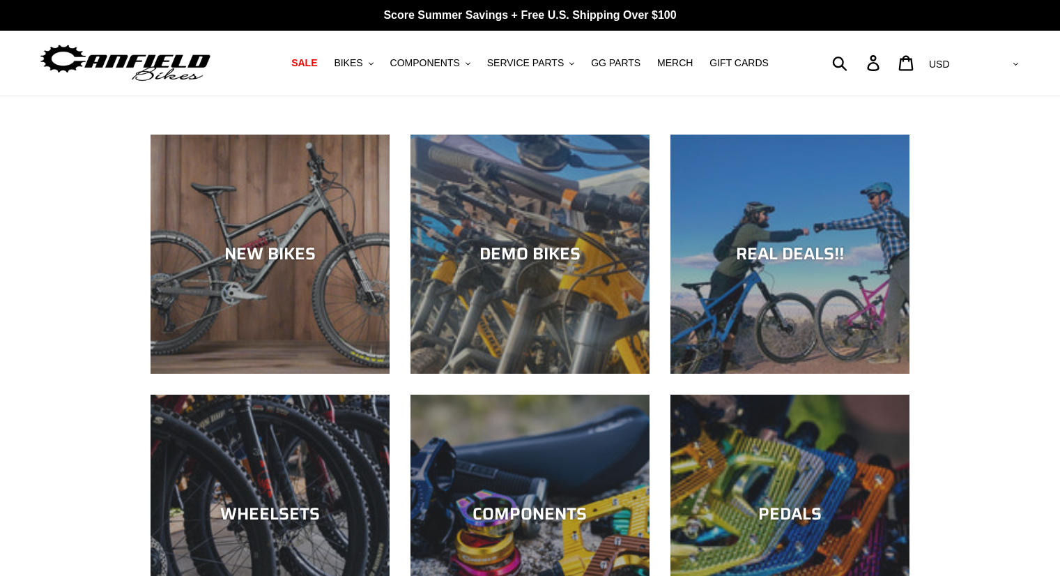 This screenshot has height=576, width=1060. What do you see at coordinates (857, 63) in the screenshot?
I see `input: Search` at bounding box center [857, 63].